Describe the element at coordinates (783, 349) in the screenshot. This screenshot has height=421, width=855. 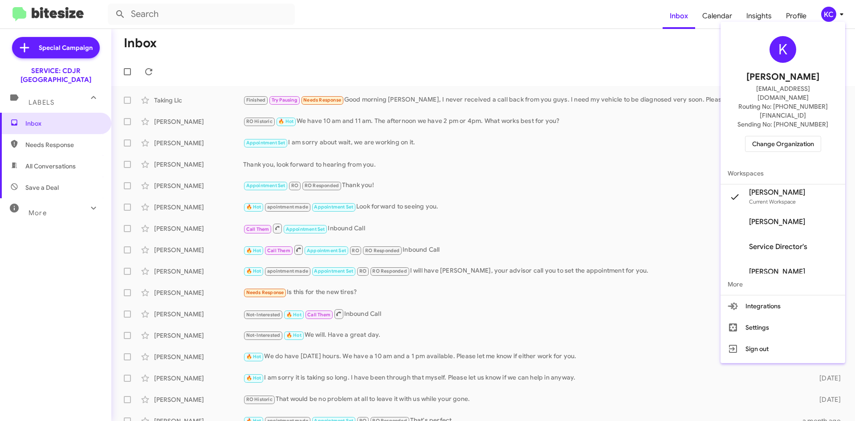
I see `button: Sign out` at that location.